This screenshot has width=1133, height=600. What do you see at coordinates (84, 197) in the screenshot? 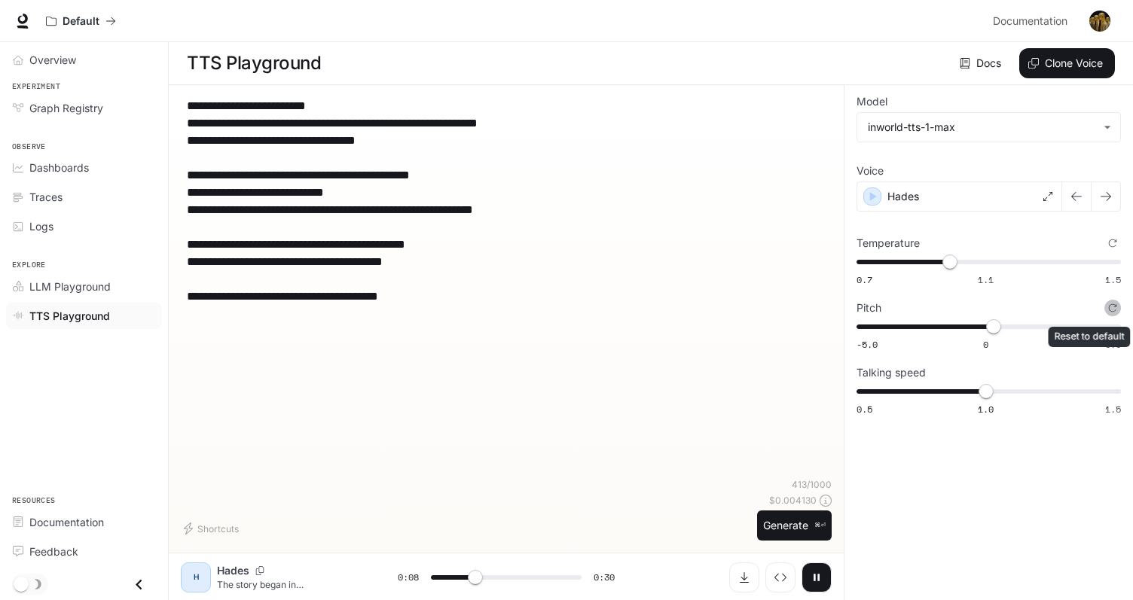
I see `a: Traces` at bounding box center [84, 197].